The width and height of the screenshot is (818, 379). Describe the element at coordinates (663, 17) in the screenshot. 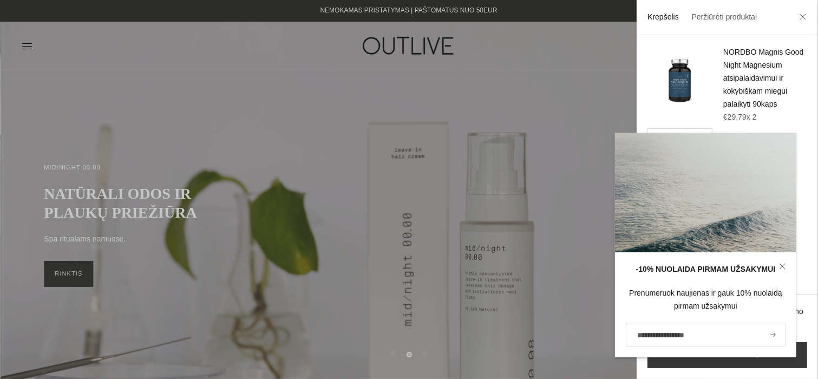

I see `a: Krepšelis` at that location.